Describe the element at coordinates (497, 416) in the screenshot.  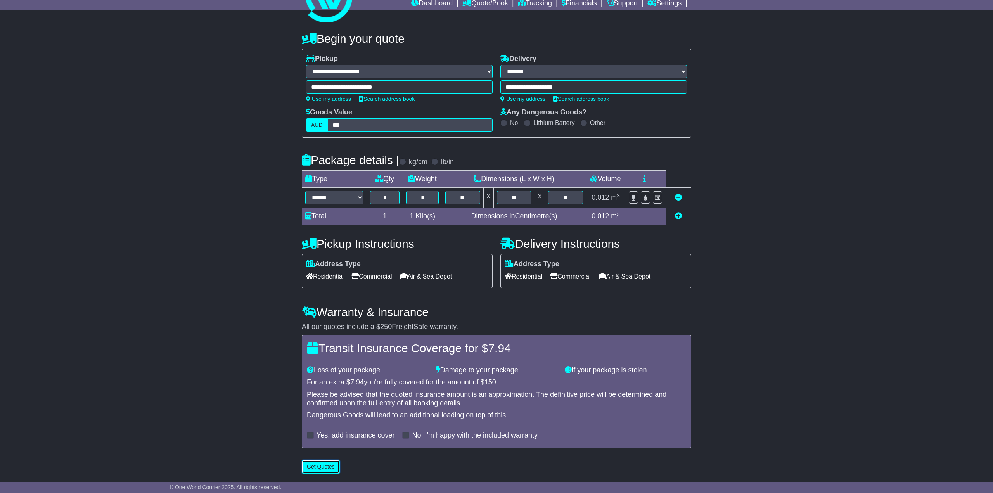
I see `div: Dangerous Goods will lead to an additional loading on top of this.` at that location.